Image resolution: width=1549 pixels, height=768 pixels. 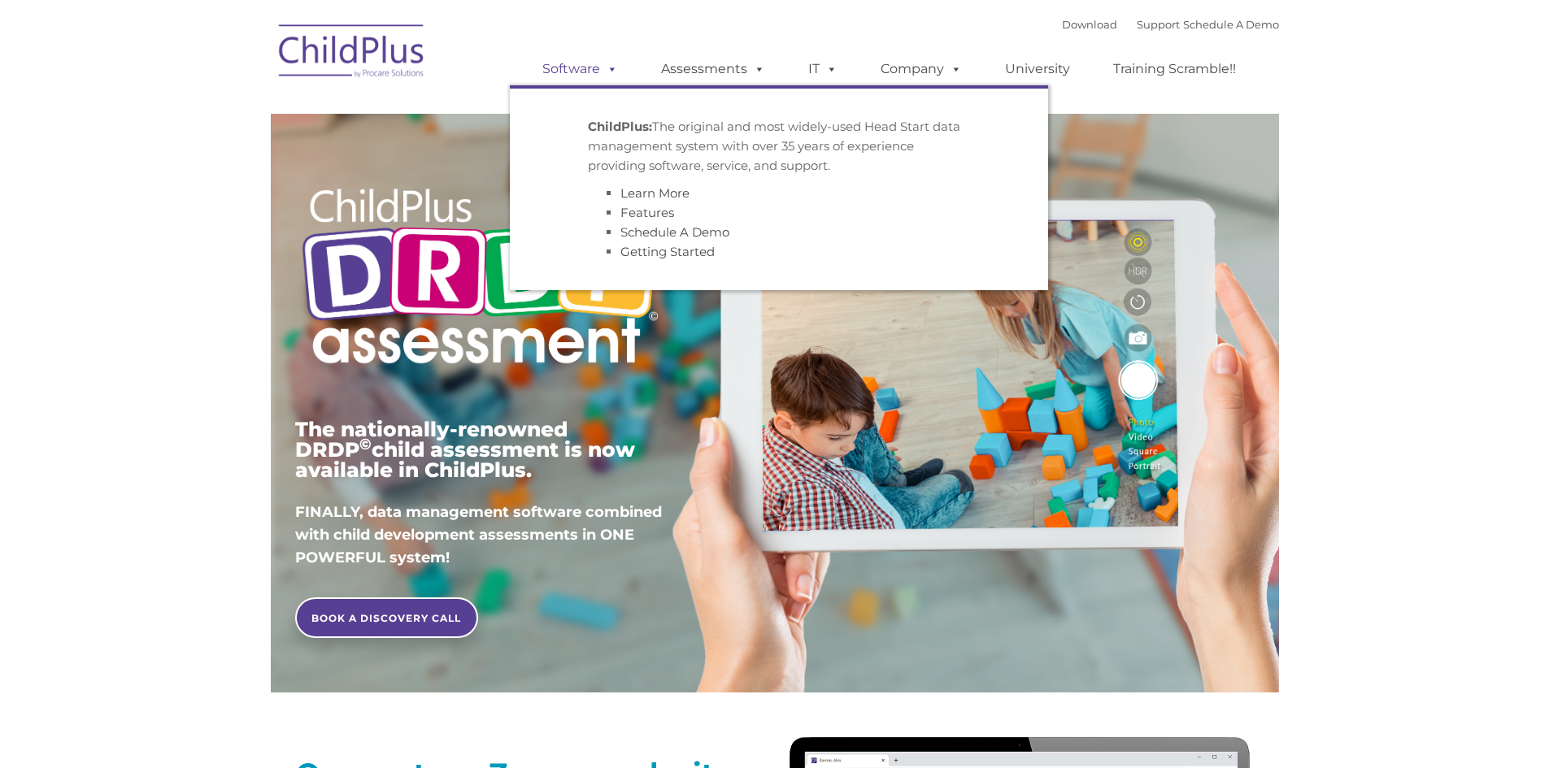 What do you see at coordinates (1089, 24) in the screenshot?
I see `a: Download` at bounding box center [1089, 24].